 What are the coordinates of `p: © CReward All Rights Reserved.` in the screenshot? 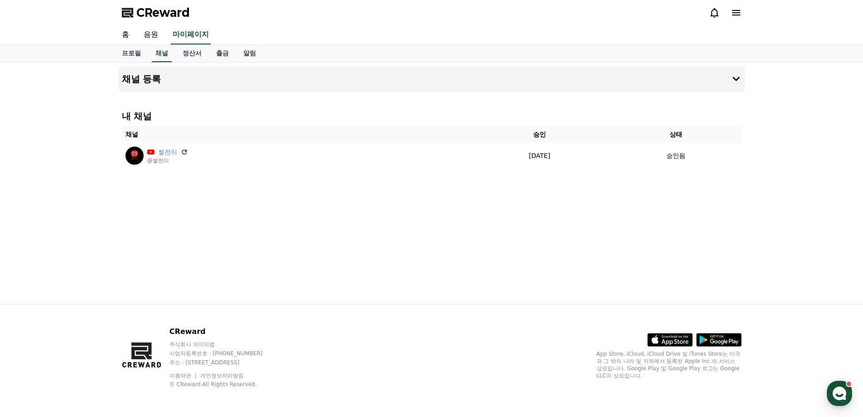 It's located at (225, 384).